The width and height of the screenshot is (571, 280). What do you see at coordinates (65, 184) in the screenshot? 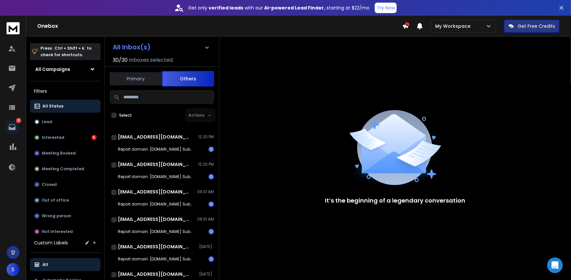
I see `button: Closed` at bounding box center [65, 184].